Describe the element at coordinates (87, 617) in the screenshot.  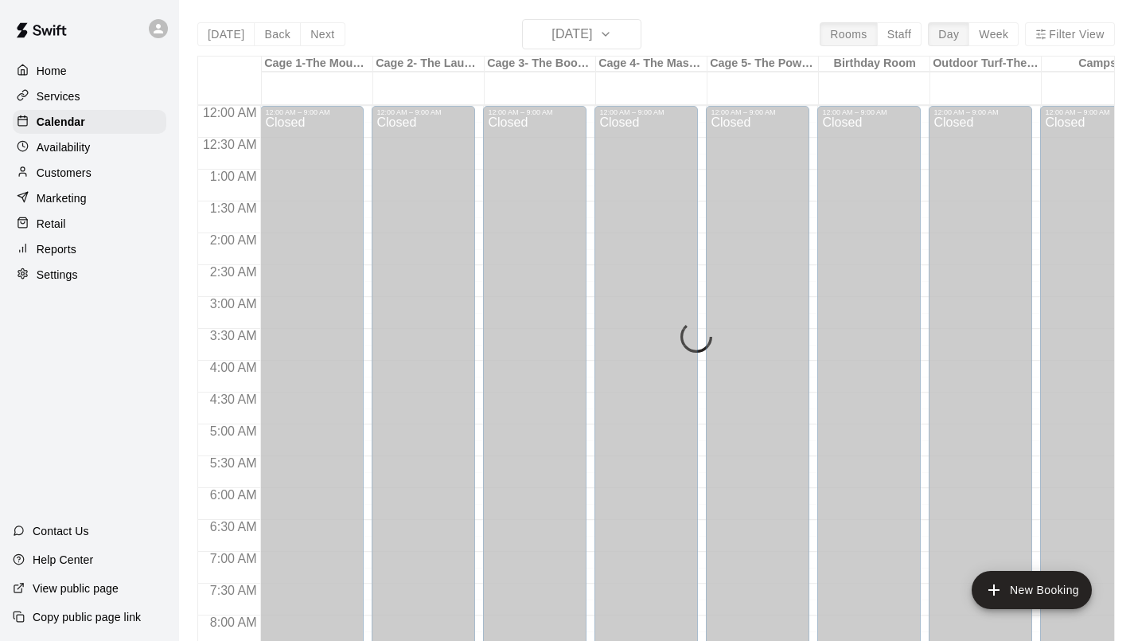
I see `p: Copy public page link` at that location.